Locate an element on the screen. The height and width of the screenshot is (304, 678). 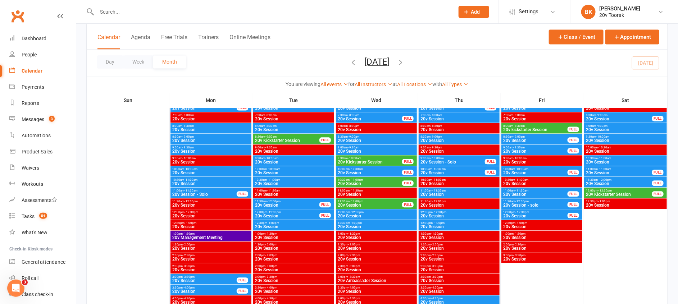
button: Add is located at coordinates (474, 12).